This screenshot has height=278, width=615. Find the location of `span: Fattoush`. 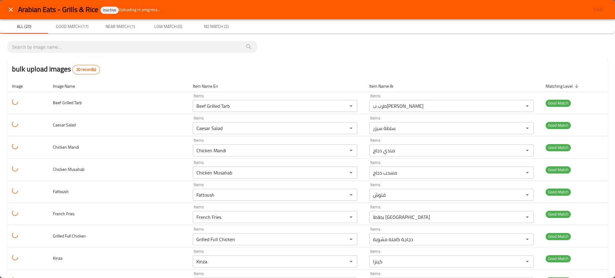

span: Fattoush is located at coordinates (61, 191).